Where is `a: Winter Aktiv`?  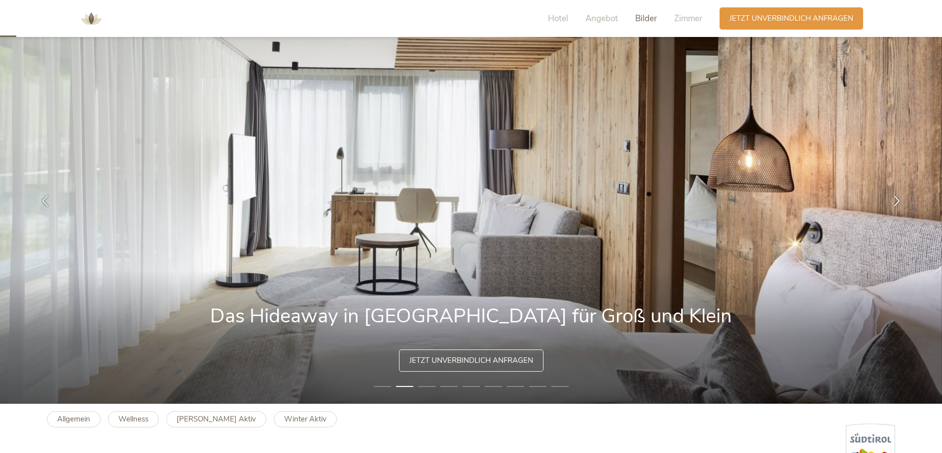 a: Winter Aktiv is located at coordinates (305, 419).